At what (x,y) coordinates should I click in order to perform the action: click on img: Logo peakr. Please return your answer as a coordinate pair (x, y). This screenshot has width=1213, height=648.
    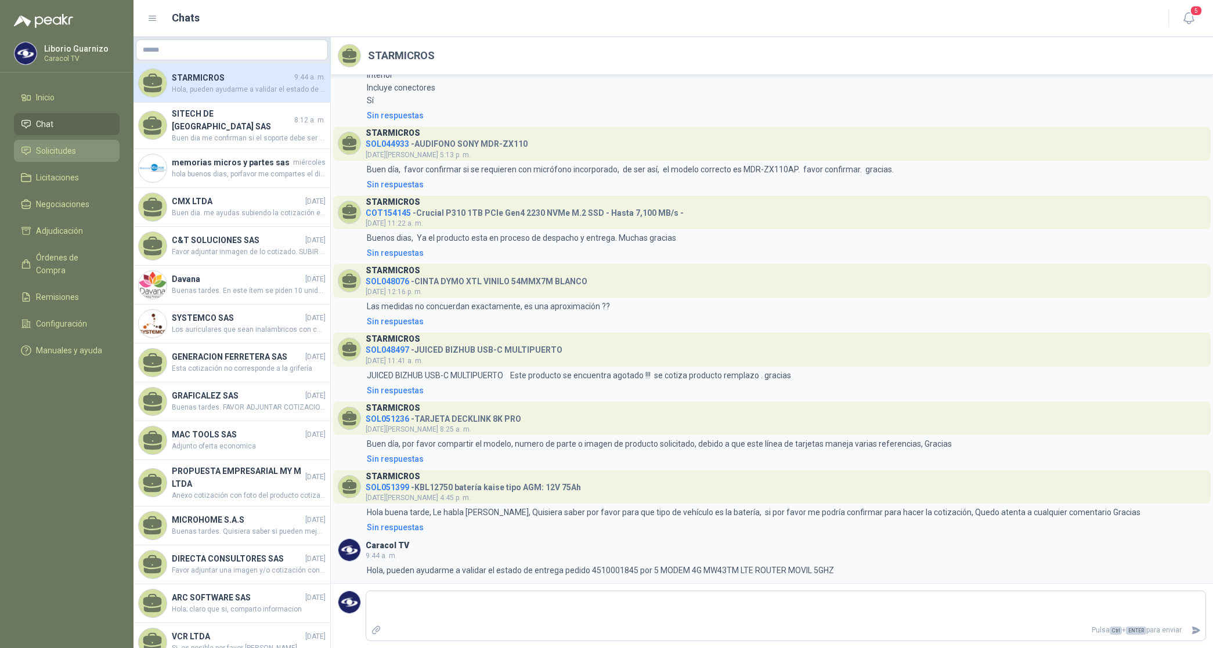
    Looking at the image, I should click on (44, 21).